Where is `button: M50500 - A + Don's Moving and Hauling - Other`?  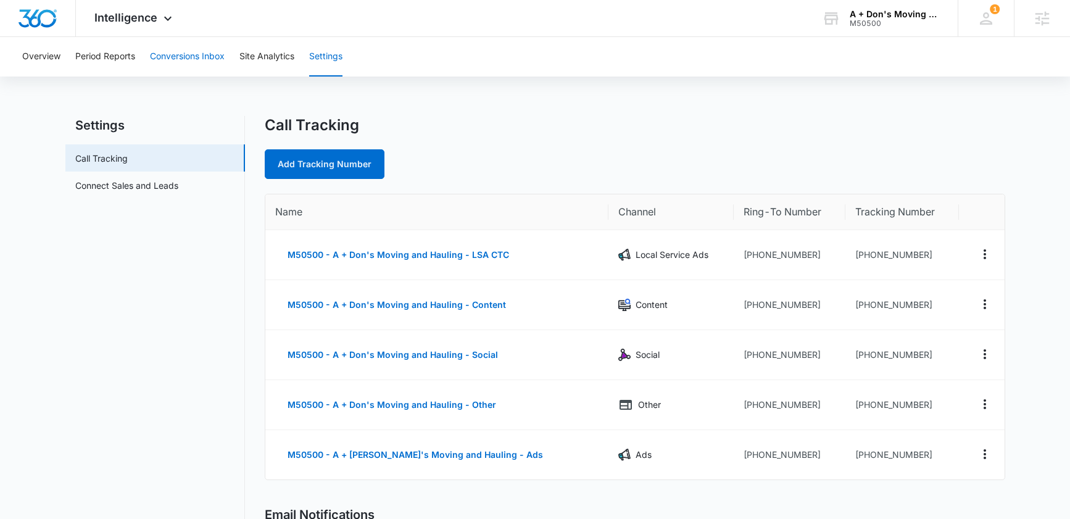
button: M50500 - A + Don's Moving and Hauling - Other is located at coordinates (392, 405).